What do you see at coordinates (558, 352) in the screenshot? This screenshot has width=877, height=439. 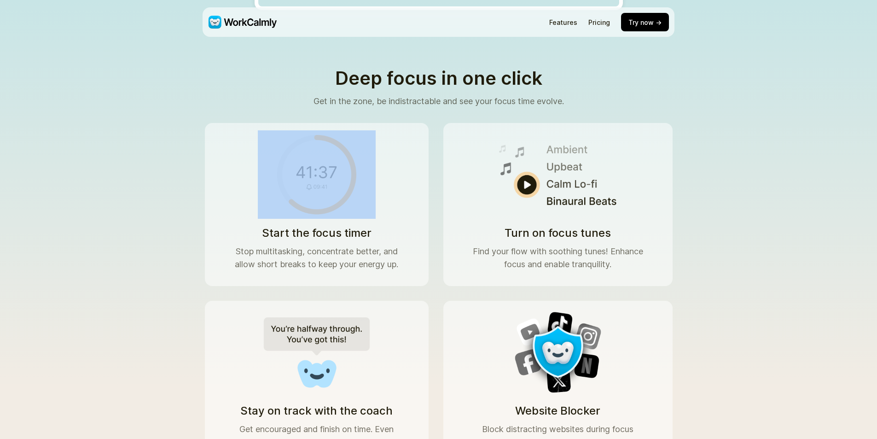 I see `img: Website Blocker` at bounding box center [558, 352].